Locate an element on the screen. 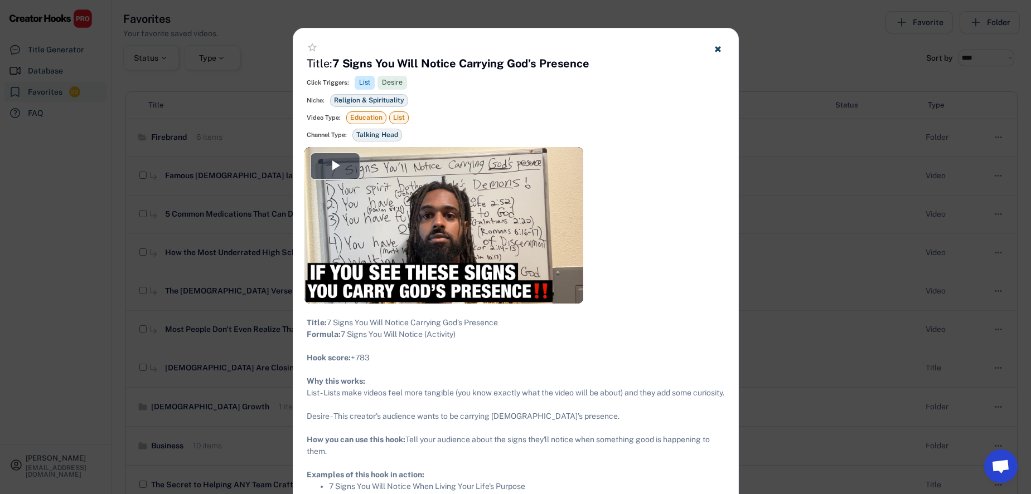 Image resolution: width=1031 pixels, height=494 pixels. div: Niche: is located at coordinates (316, 100).